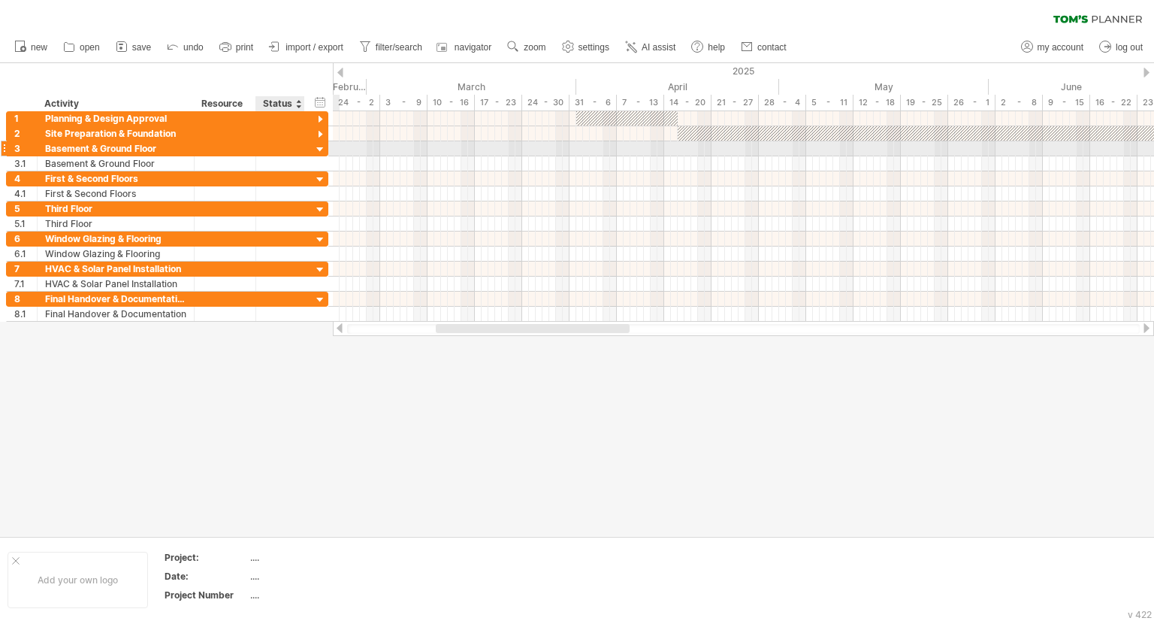  What do you see at coordinates (391, 47) in the screenshot?
I see `a: filter/search` at bounding box center [391, 47].